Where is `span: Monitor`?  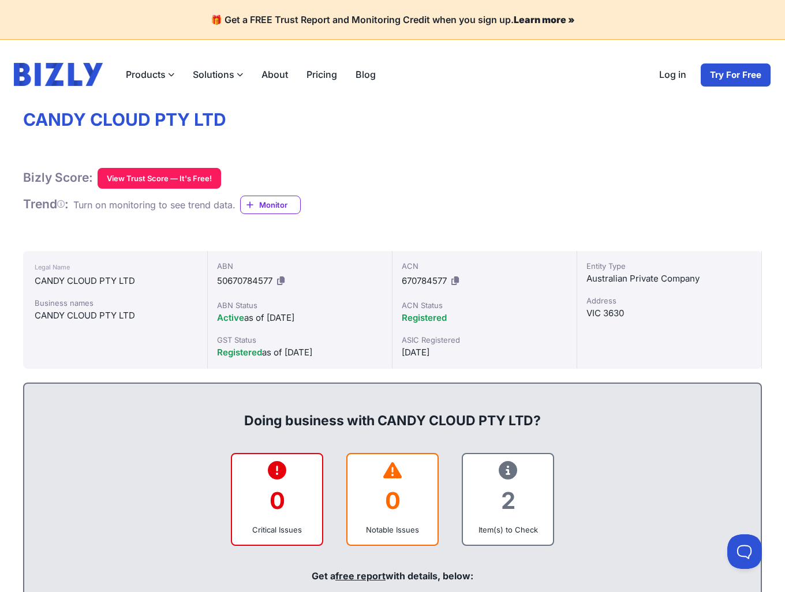 span: Monitor is located at coordinates (279, 205).